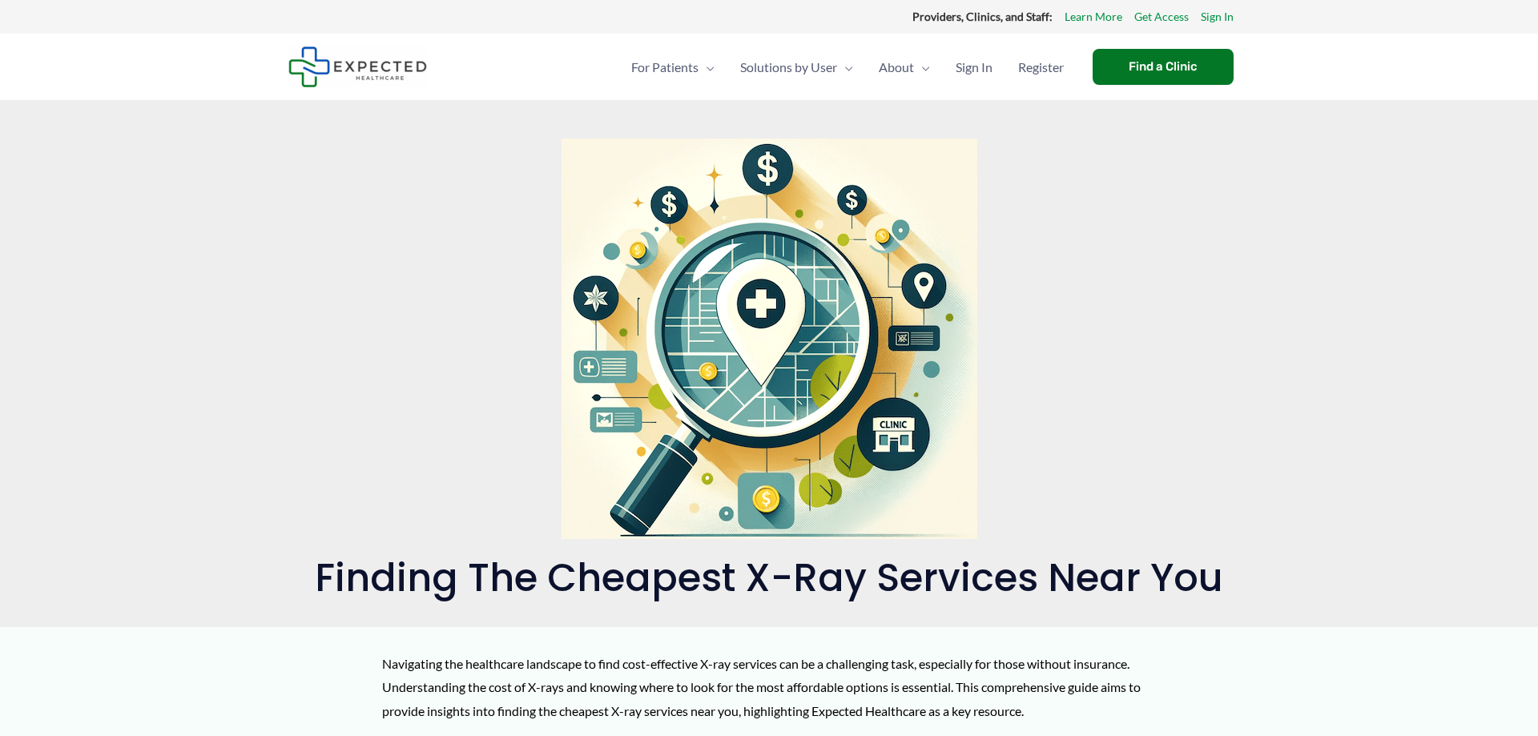 This screenshot has width=1538, height=736. I want to click on img: A magnifying glass over a stylized map marked with cost-effective icons, all set against a light ..., so click(769, 339).